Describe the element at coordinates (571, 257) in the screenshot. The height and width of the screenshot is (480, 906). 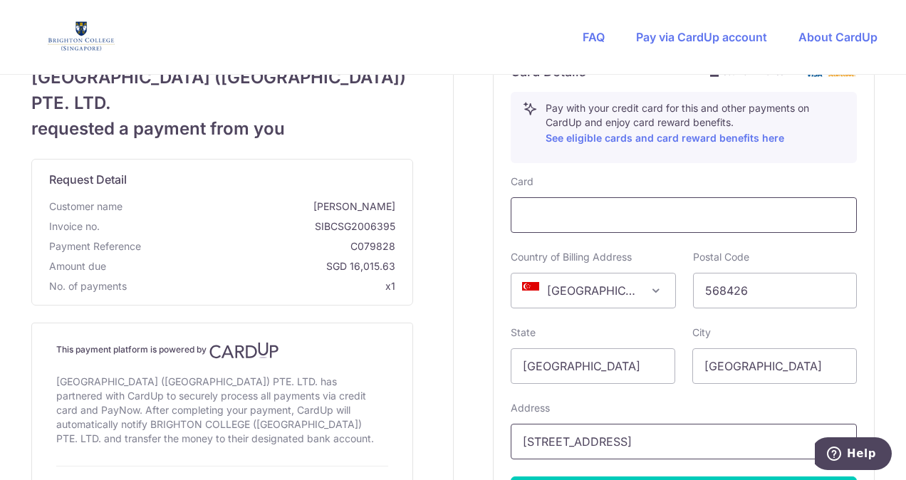
I see `label: Country of Billing Address` at that location.